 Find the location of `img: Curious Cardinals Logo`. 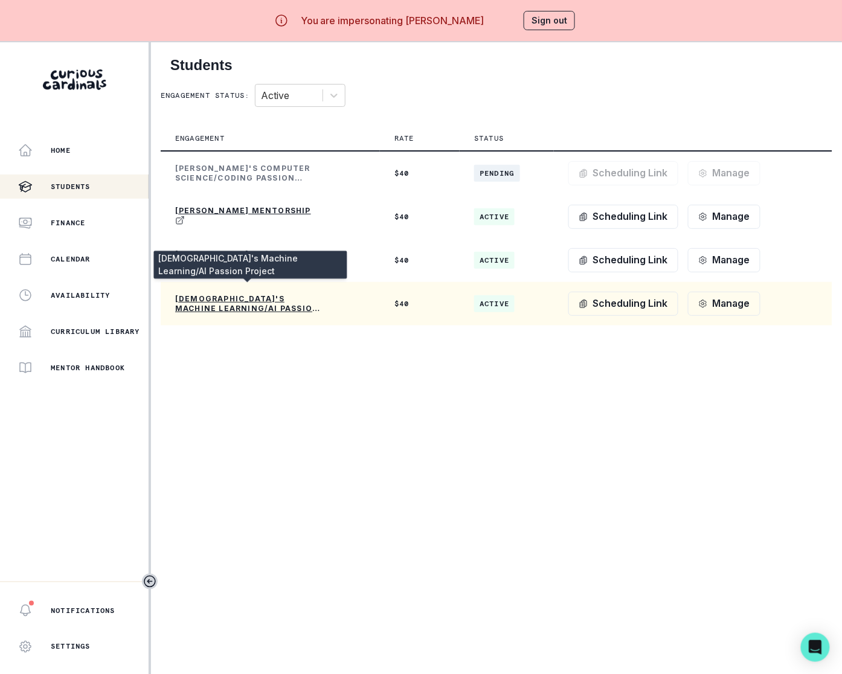

img: Curious Cardinals Logo is located at coordinates (74, 80).